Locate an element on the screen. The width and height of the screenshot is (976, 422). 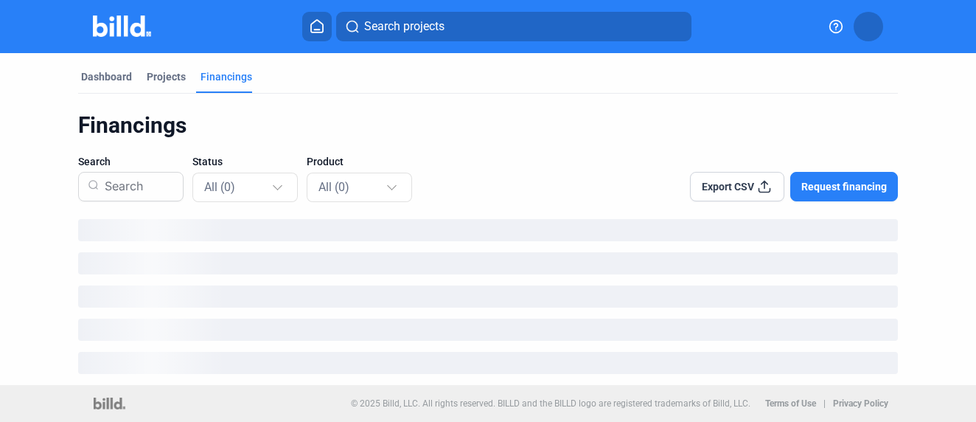
img: logo is located at coordinates (109, 403).